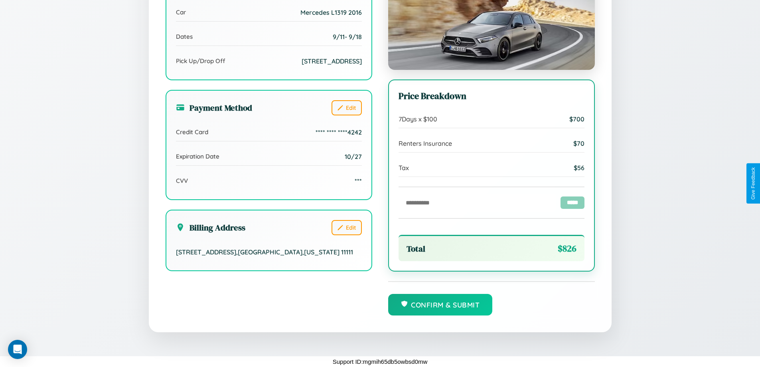 This screenshot has width=760, height=367. Describe the element at coordinates (211, 227) in the screenshot. I see `h3: Billing Address` at that location.